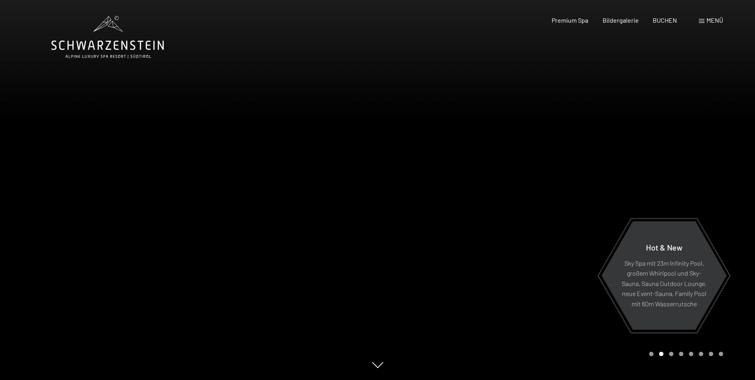 This screenshot has height=380, width=755. What do you see at coordinates (664, 283) in the screenshot?
I see `p: Sky Spa mit 23m Infinity Pool, großem Whirlpool und Sky-Sauna, Sauna Outdoor Lounge, neue Event-S...` at bounding box center [664, 283].